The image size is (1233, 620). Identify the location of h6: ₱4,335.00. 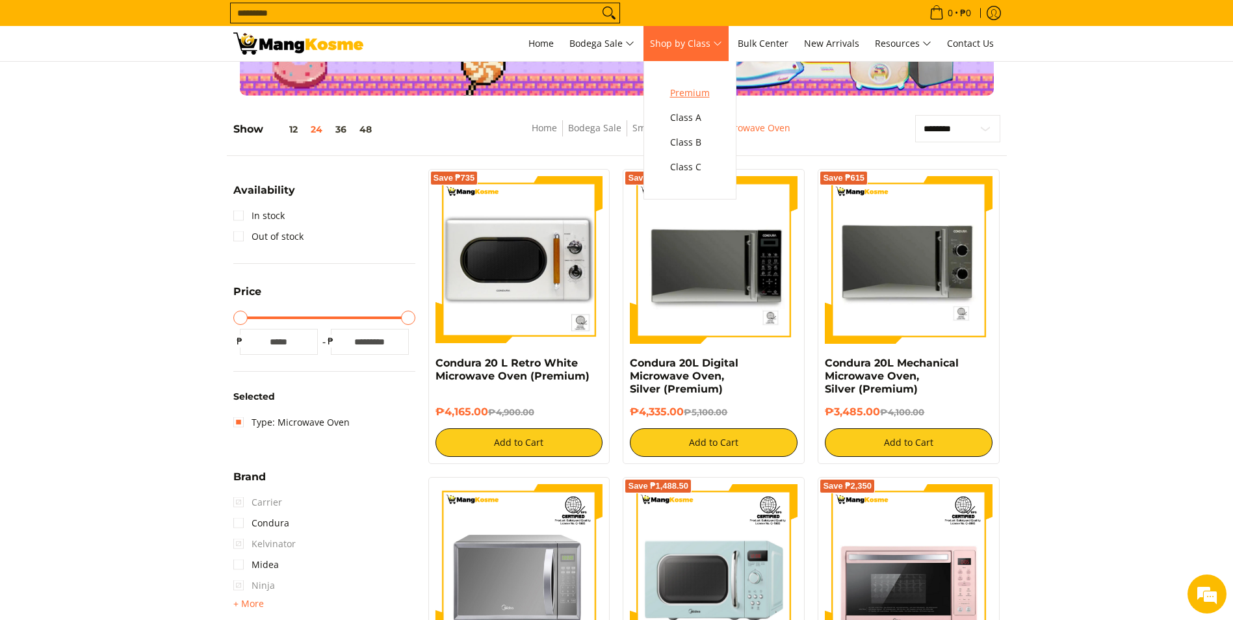
(713, 412).